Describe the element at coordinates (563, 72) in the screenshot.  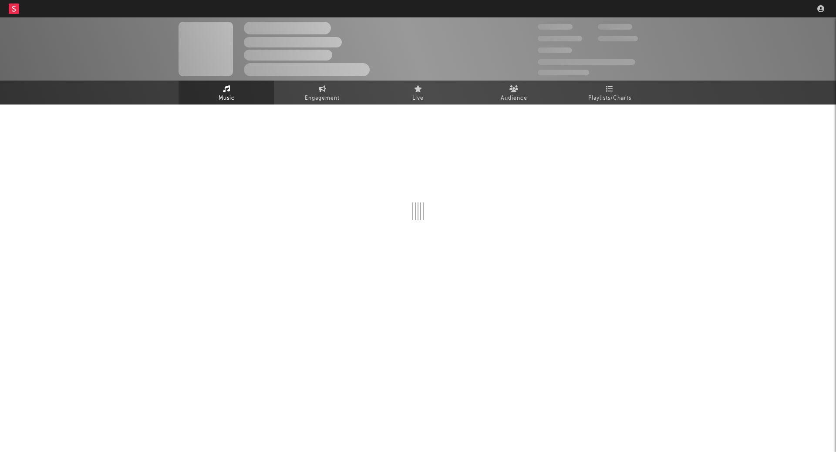
I see `span: Jump Score: 85.0` at that location.